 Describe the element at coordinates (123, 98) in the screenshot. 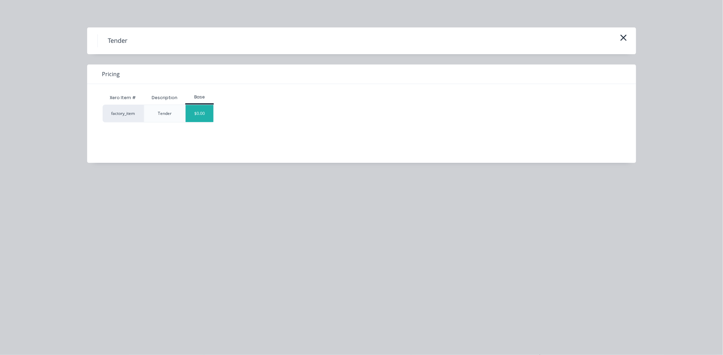

I see `div: Xero Item #` at that location.